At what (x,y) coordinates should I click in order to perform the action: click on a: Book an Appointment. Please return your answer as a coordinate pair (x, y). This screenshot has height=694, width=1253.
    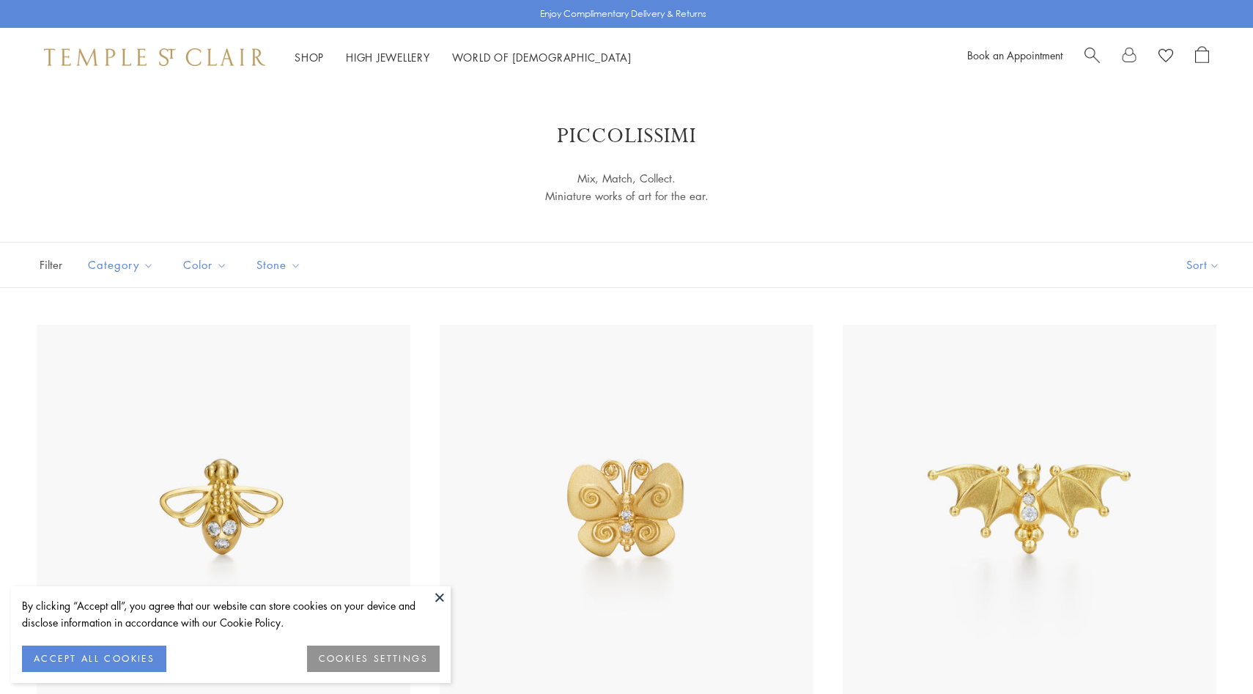
    Looking at the image, I should click on (1015, 55).